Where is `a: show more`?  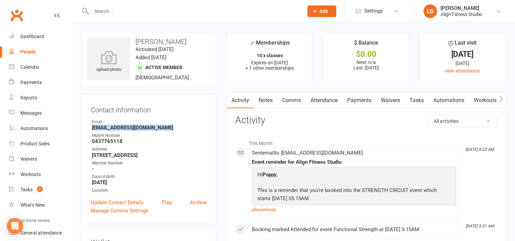
a: show more is located at coordinates (354, 210).